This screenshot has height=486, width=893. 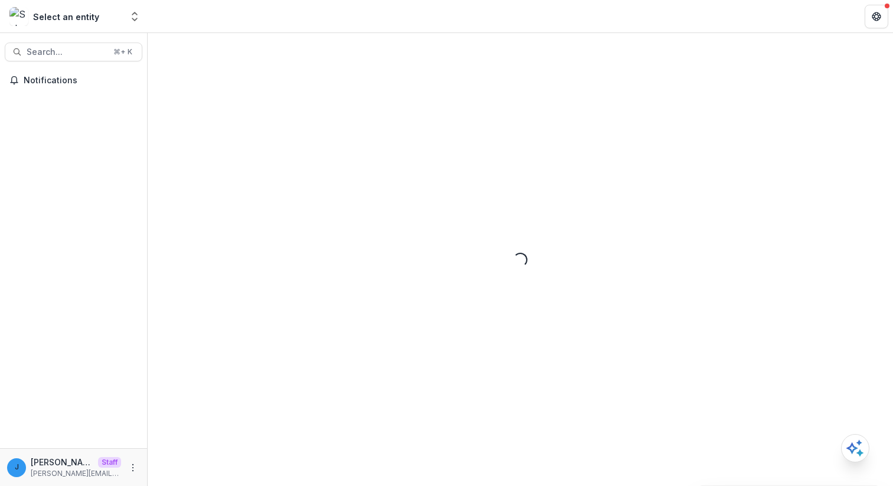 I want to click on img: Select an entity, so click(x=19, y=17).